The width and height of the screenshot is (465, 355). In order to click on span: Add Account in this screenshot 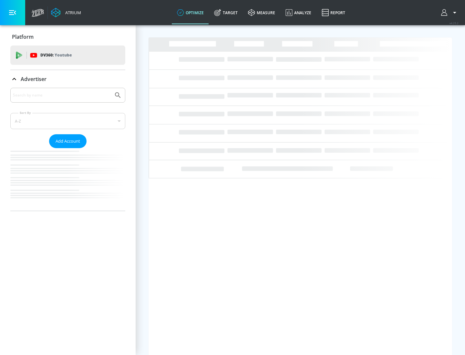, I will do `click(68, 141)`.